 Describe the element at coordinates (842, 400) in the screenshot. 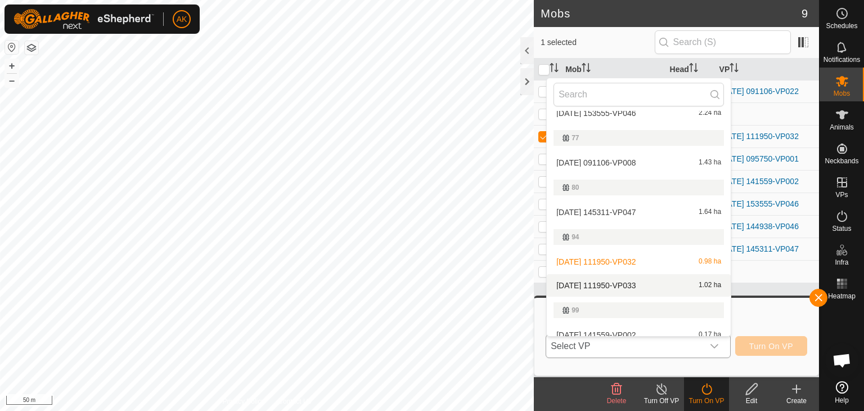

I see `span: Help` at that location.